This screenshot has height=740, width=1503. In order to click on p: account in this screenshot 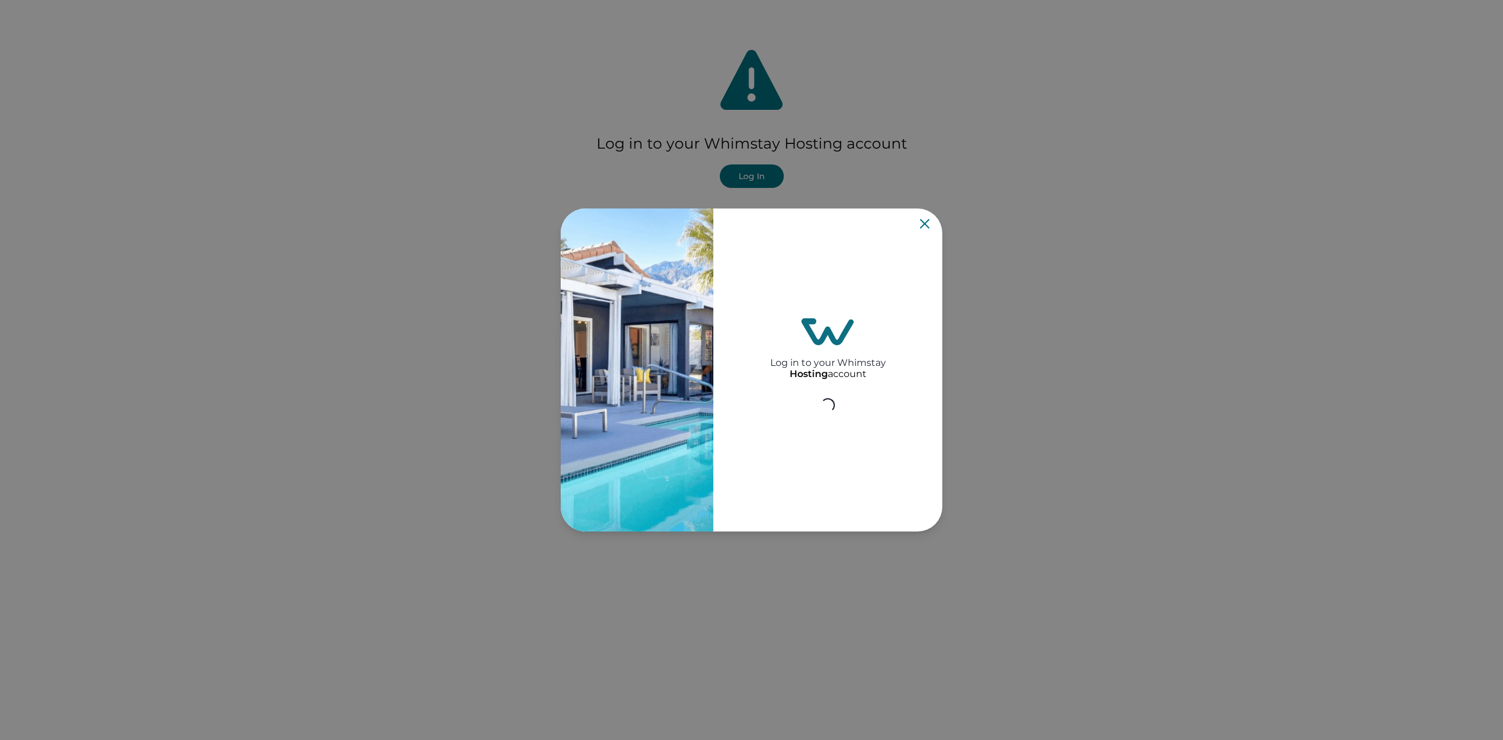, I will do `click(828, 374)`.